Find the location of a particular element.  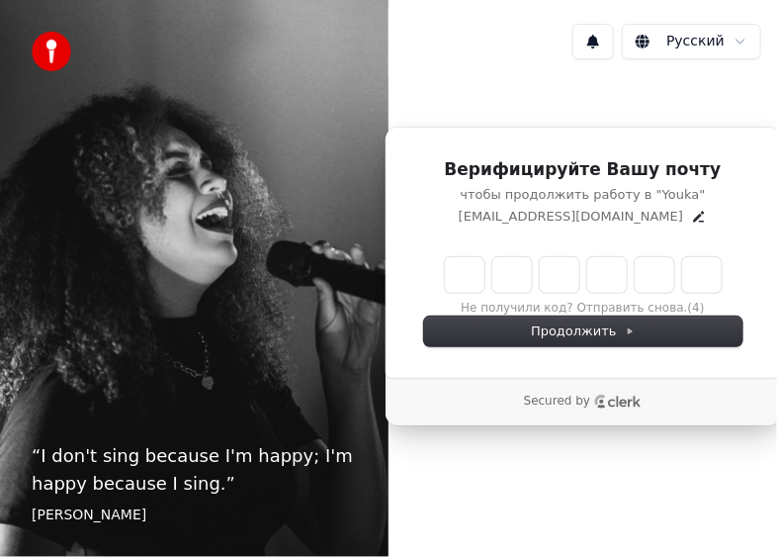

input: Enter verification code is located at coordinates (603, 275).